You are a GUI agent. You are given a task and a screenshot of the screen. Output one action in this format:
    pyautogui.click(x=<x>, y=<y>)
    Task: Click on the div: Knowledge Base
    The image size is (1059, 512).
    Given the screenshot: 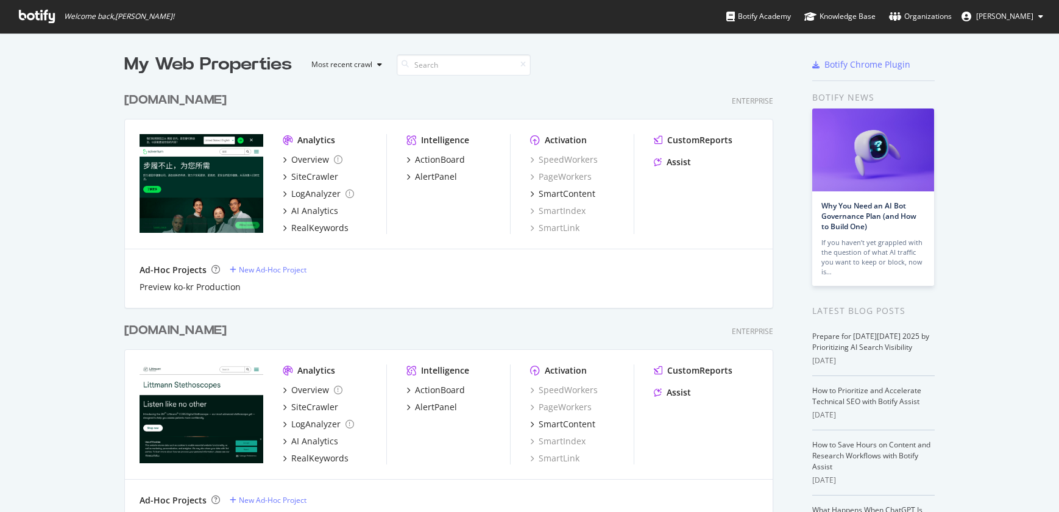 What is the action you would take?
    pyautogui.click(x=840, y=16)
    